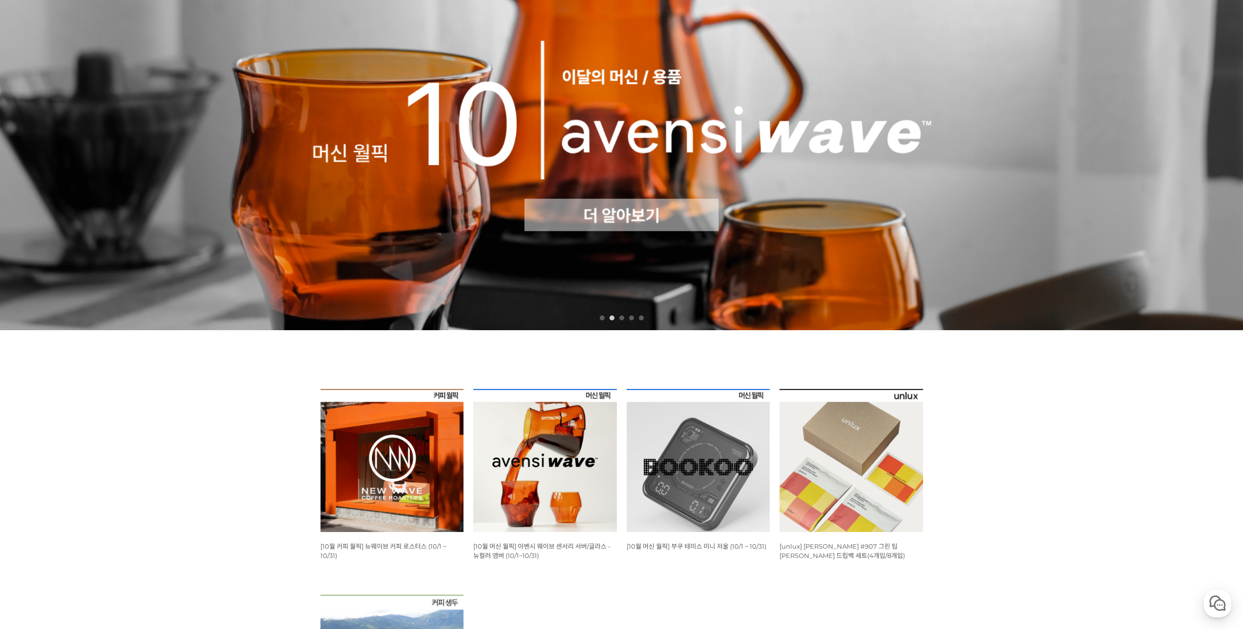 This screenshot has height=629, width=1243. What do you see at coordinates (545, 461) in the screenshot?
I see `img: [10월 머신 월픽] 아벤시 웨이브 센서리 서버/글라스 - 뉴컬러 앰버 (10/1~10/31)` at bounding box center [545, 461].